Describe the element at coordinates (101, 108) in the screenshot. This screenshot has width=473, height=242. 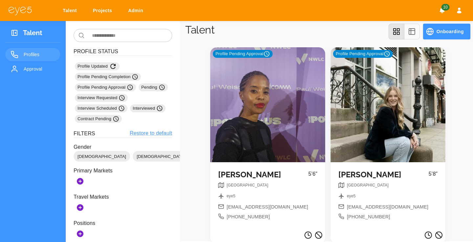
I see `div: Interview Scheduled` at that location.